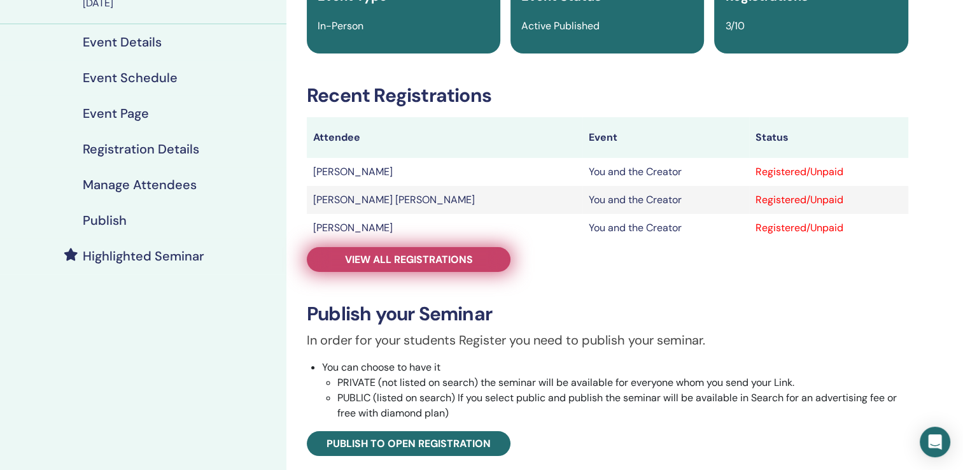 This screenshot has height=470, width=963. Describe the element at coordinates (104, 220) in the screenshot. I see `h4: Publish` at that location.